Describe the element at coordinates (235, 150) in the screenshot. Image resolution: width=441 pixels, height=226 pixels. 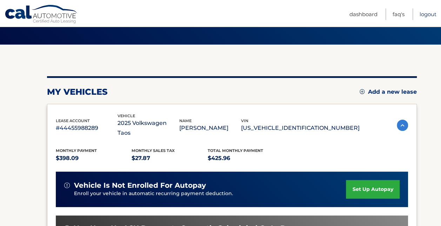
I see `span: Total Monthly Payment` at that location.